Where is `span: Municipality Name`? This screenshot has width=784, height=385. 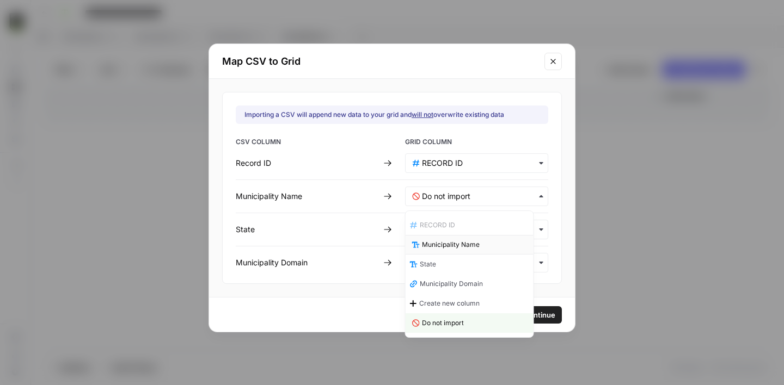 span: Municipality Name is located at coordinates (451, 245).